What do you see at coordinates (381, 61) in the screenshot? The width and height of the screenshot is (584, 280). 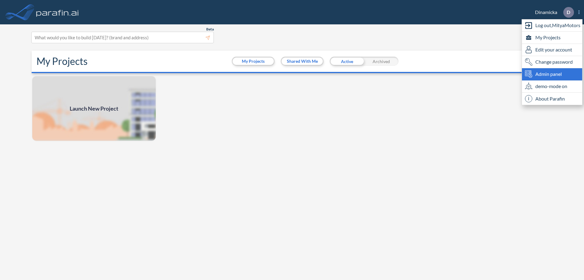 I see `div: Archived` at bounding box center [381, 61].